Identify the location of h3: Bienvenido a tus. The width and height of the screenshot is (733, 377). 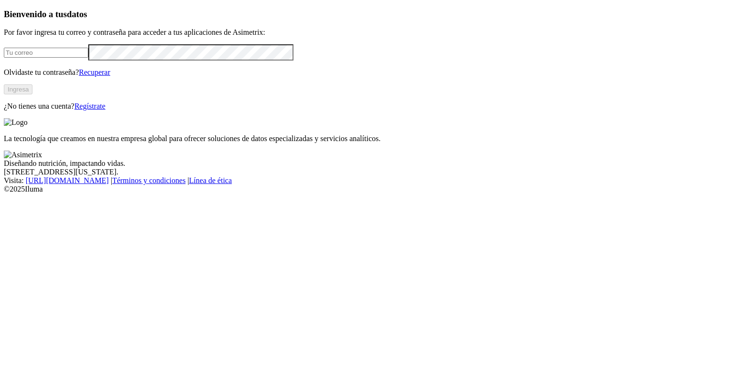
(366, 14).